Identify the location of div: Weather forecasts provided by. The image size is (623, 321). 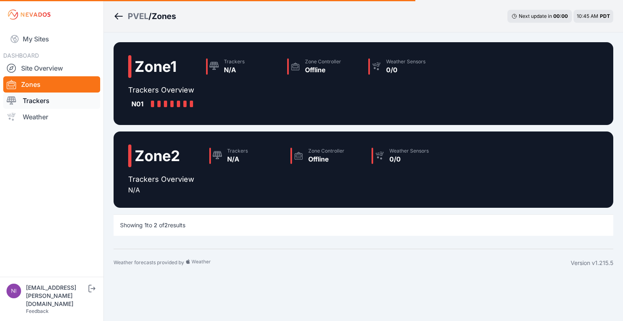
(342, 263).